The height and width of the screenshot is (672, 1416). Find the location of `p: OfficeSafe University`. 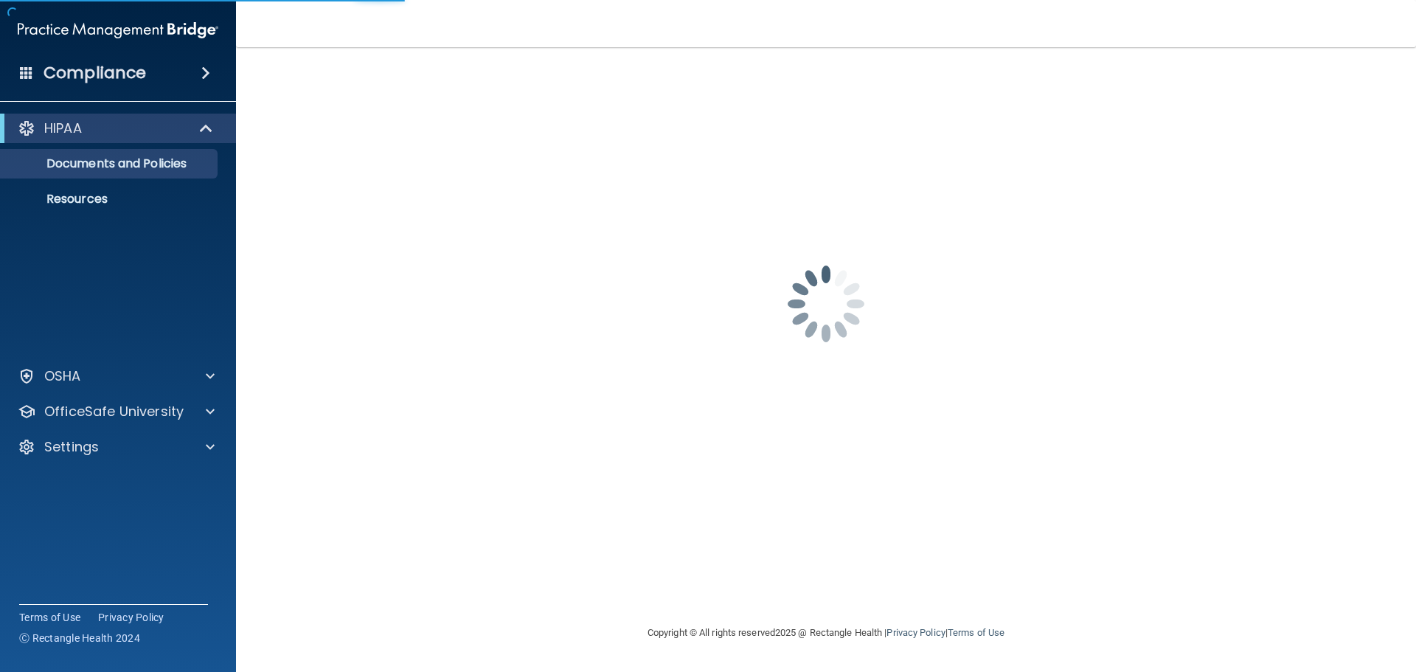

p: OfficeSafe University is located at coordinates (114, 411).